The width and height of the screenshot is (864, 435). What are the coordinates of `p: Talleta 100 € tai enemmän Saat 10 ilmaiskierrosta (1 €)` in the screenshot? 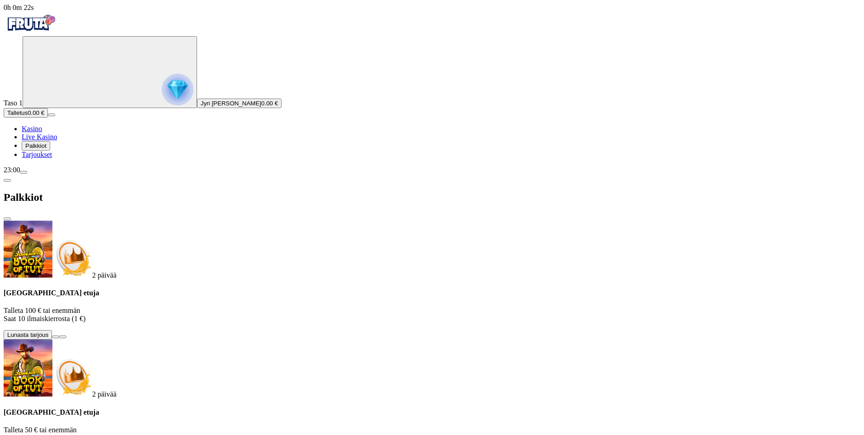 It's located at (432, 314).